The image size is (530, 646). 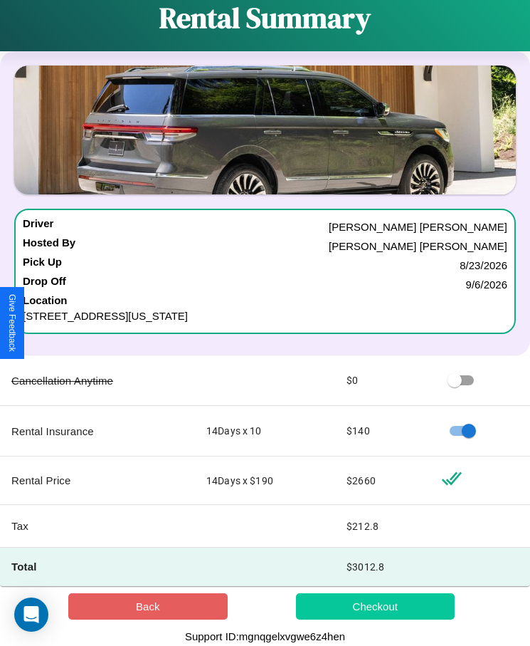 I want to click on p: 9 / 6 / 2026, so click(x=487, y=284).